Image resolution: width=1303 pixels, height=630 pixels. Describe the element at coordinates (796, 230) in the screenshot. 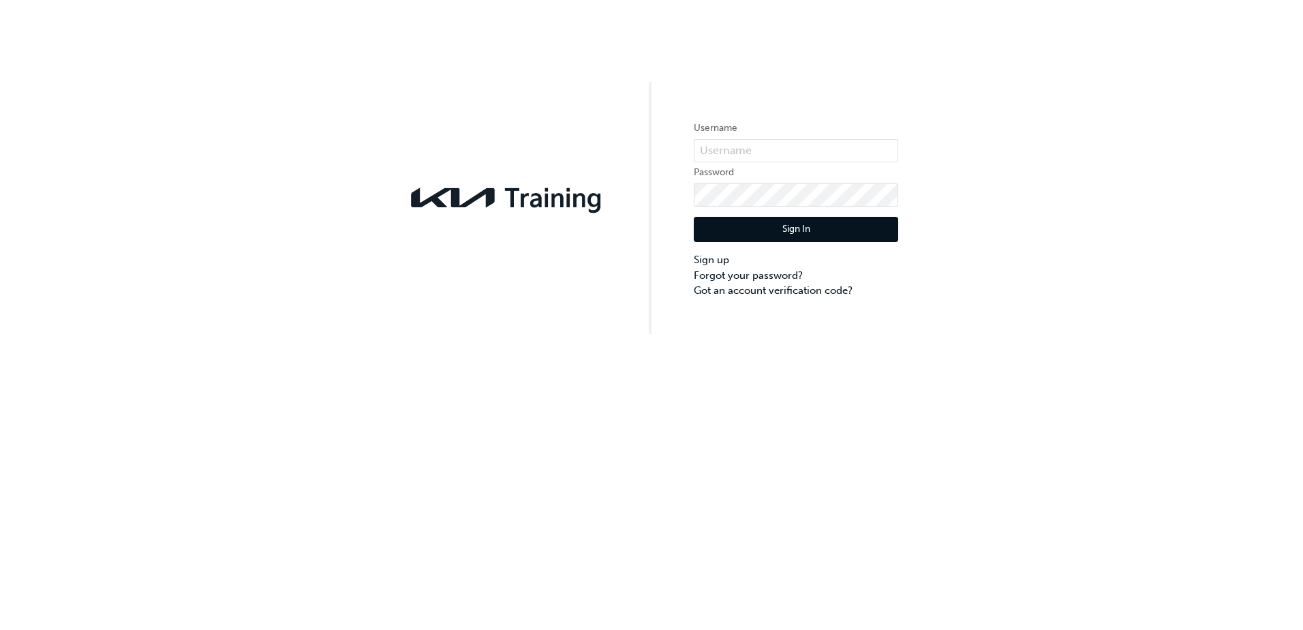

I see `button: Sign In` at that location.